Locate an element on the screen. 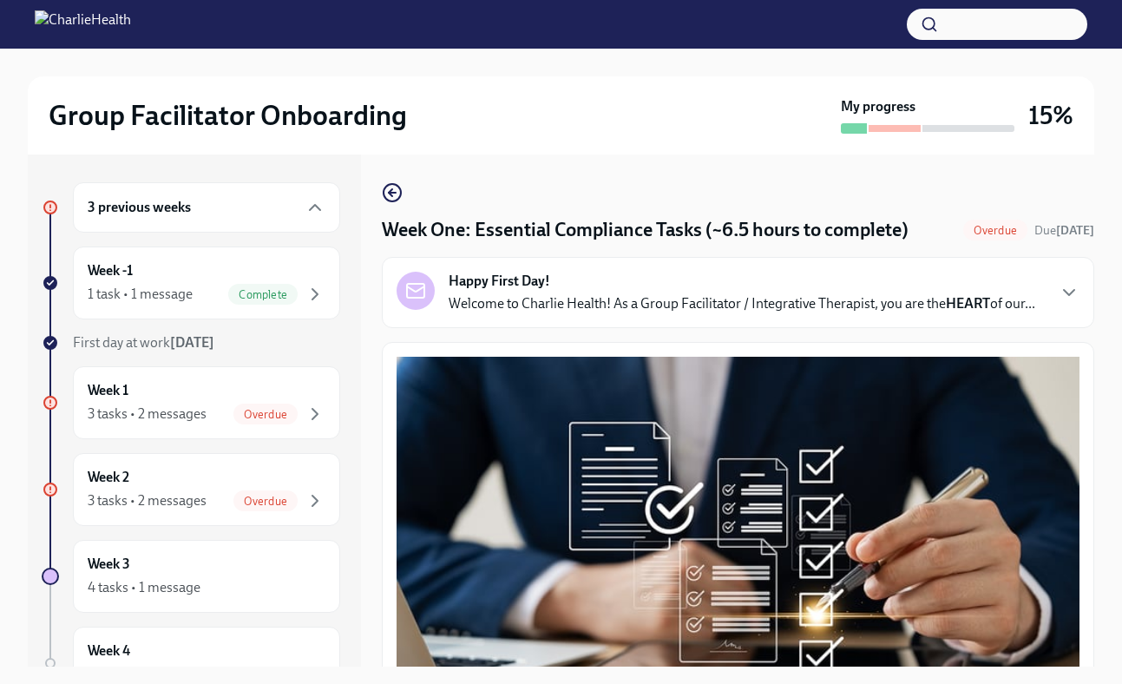 This screenshot has width=1122, height=684. div: 1 task • 1 message is located at coordinates (140, 294).